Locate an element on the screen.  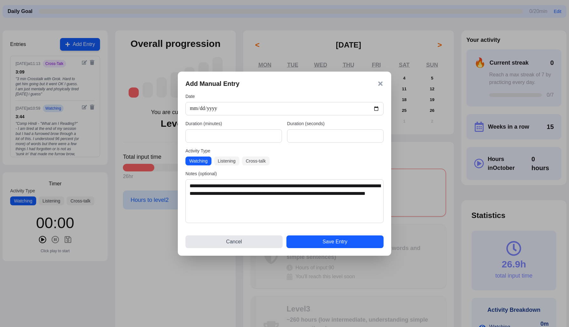
button: Save Entry is located at coordinates (335, 242).